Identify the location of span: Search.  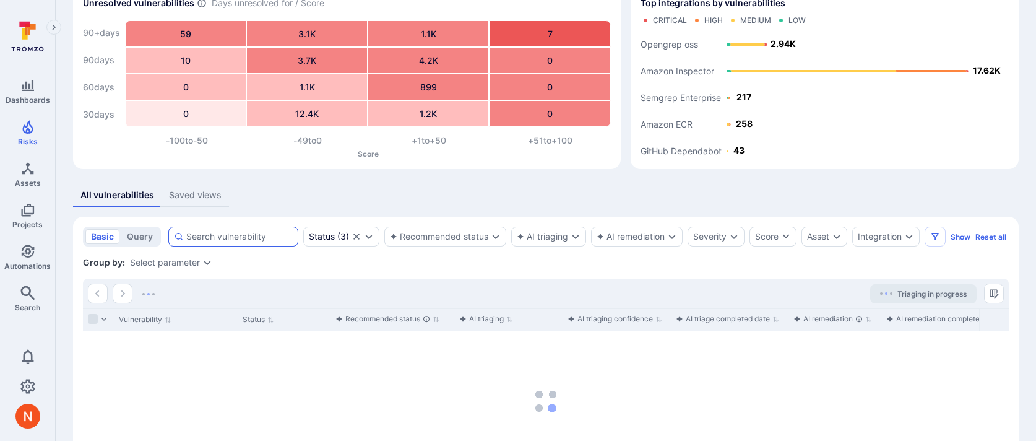
(27, 307).